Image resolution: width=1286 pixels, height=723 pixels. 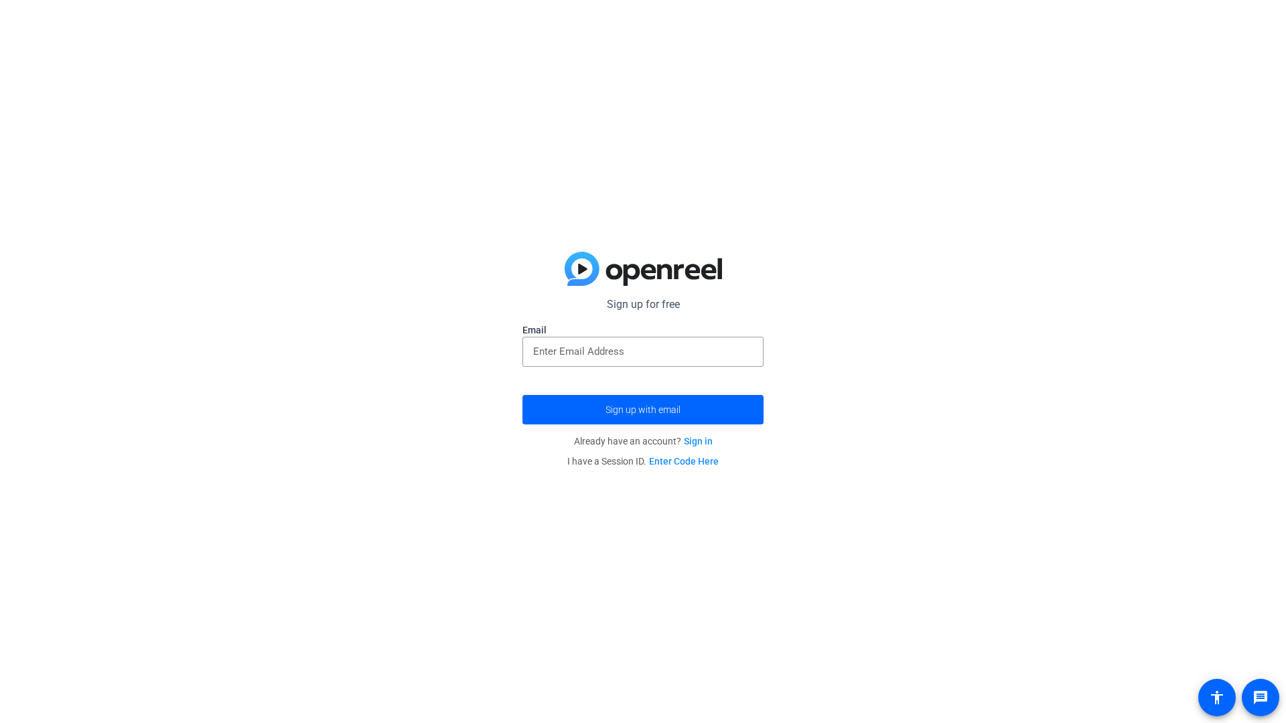 I want to click on span: Already have an account?, so click(x=643, y=441).